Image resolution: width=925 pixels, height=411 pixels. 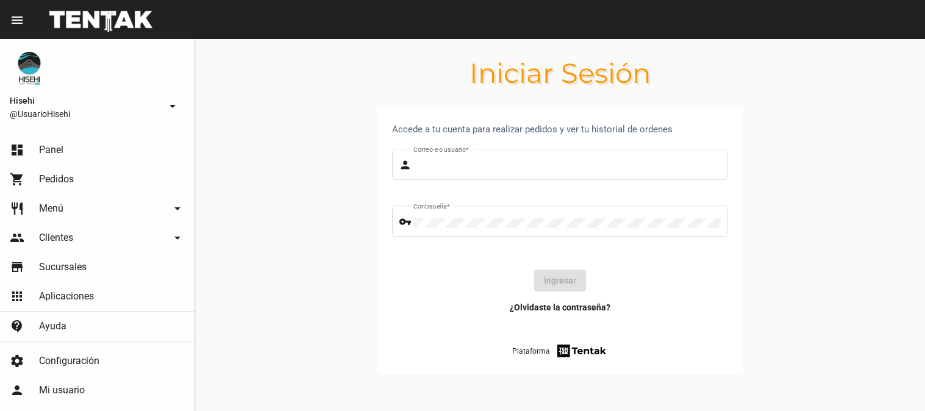 I want to click on a: Plataforma, so click(x=560, y=351).